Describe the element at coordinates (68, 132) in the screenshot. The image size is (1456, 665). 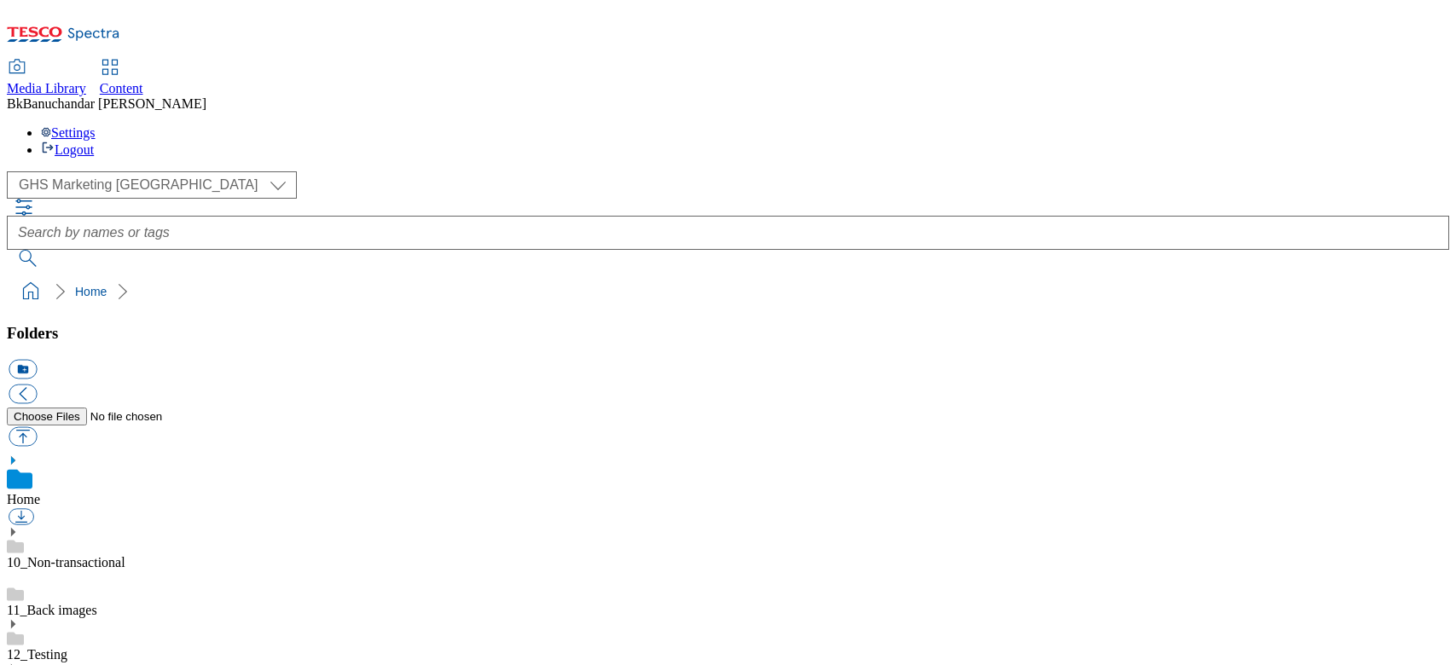
I see `a: Settings` at that location.